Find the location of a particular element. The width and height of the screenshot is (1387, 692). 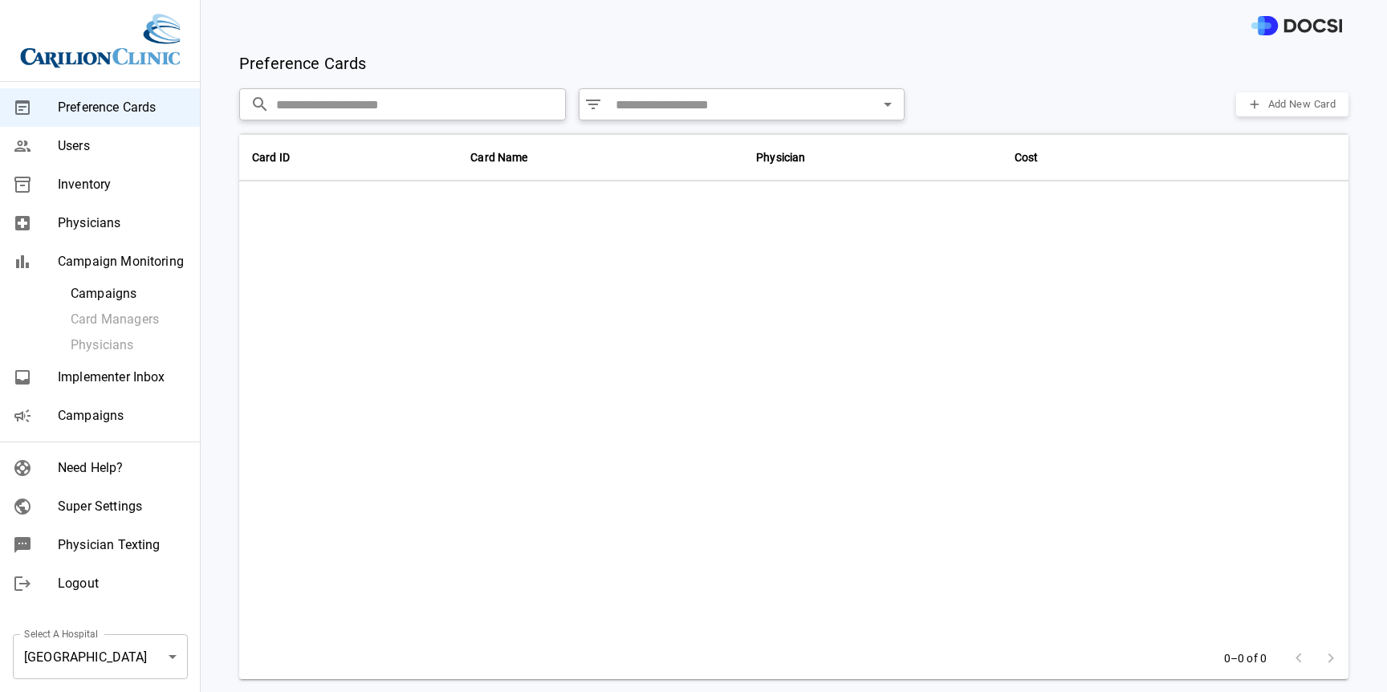

img: Site Logo is located at coordinates (100, 40).